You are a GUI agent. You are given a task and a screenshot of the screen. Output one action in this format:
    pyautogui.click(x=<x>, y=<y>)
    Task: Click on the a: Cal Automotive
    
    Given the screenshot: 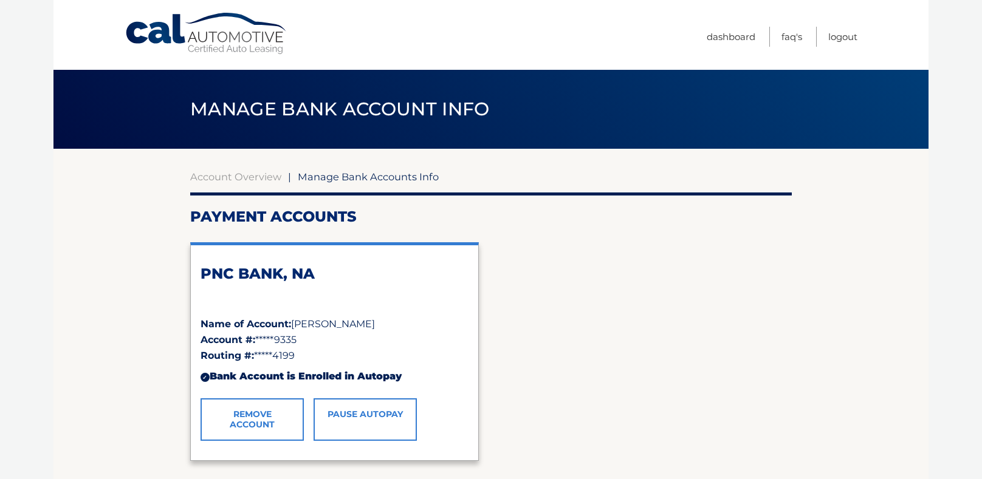 What is the action you would take?
    pyautogui.click(x=207, y=33)
    